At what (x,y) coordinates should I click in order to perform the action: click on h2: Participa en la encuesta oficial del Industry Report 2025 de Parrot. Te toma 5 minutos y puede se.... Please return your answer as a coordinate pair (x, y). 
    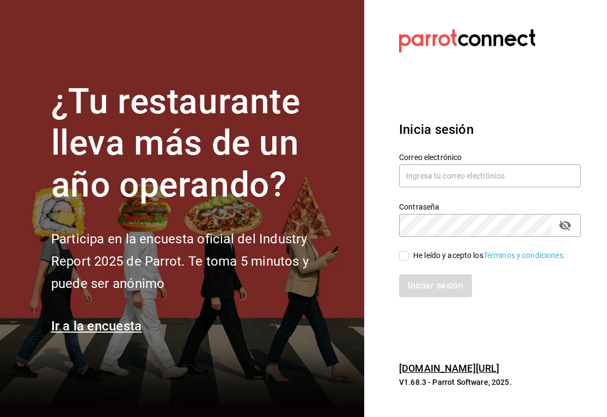
    Looking at the image, I should click on (198, 261).